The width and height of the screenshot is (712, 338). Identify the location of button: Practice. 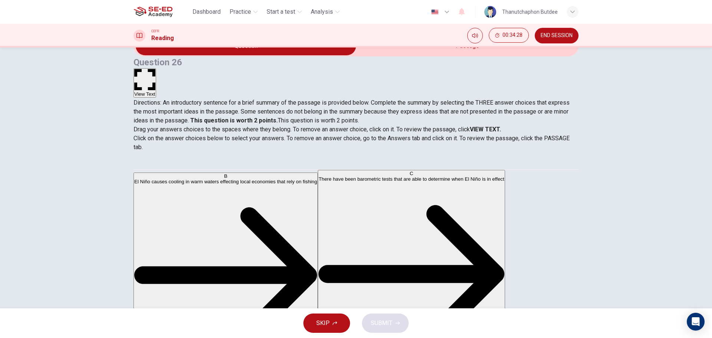
(244, 12).